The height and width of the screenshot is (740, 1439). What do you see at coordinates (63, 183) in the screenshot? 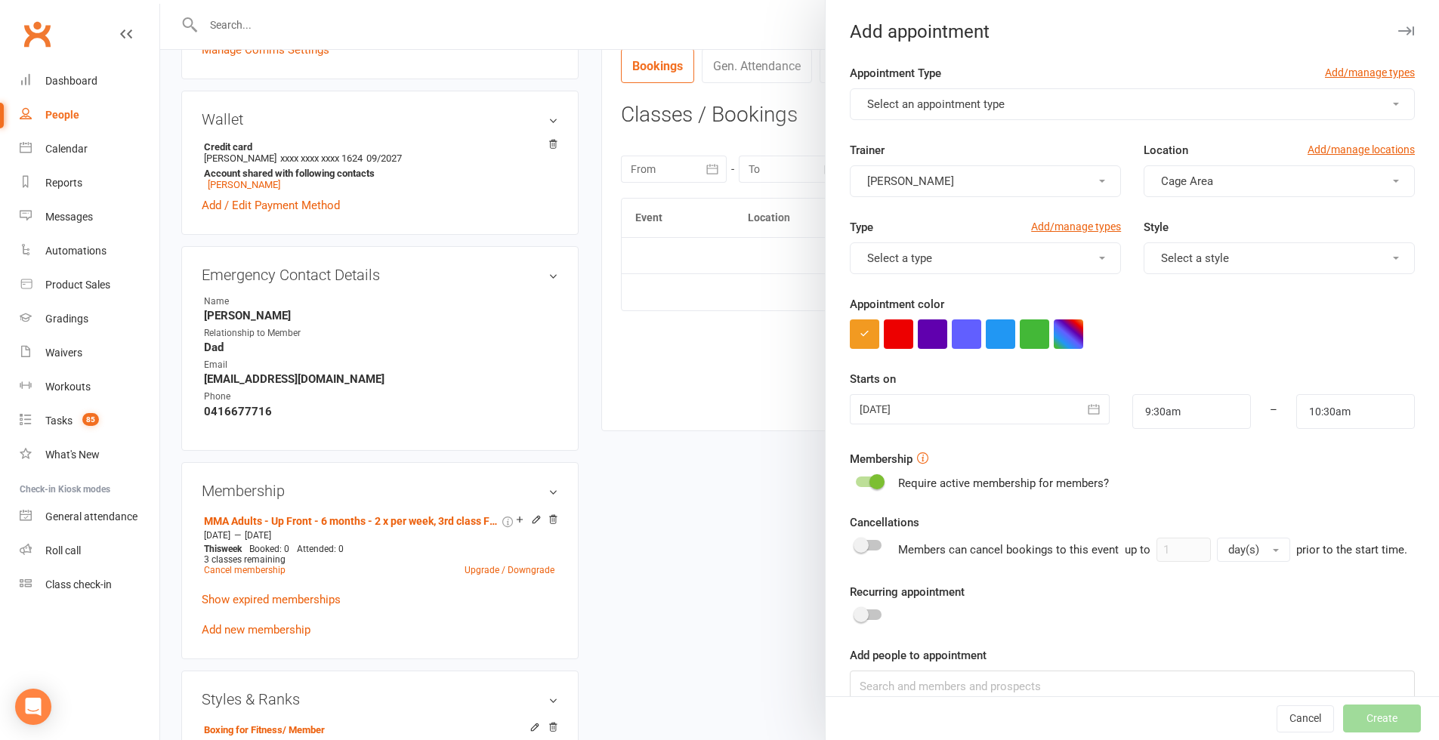
I see `div: Reports` at bounding box center [63, 183].